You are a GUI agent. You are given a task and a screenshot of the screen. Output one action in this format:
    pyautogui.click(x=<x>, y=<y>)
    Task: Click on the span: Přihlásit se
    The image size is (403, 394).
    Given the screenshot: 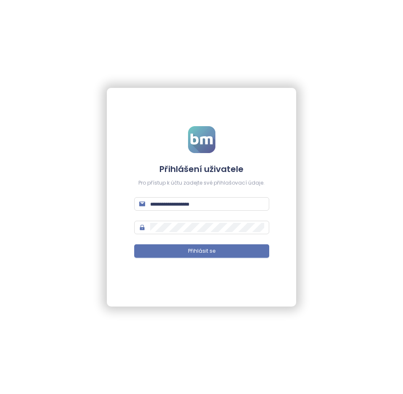 What is the action you would take?
    pyautogui.click(x=201, y=251)
    